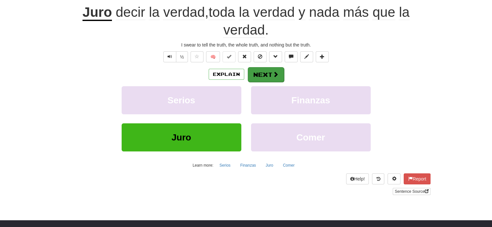 This screenshot has height=227, width=492. What do you see at coordinates (130, 12) in the screenshot?
I see `span: decir` at bounding box center [130, 12].